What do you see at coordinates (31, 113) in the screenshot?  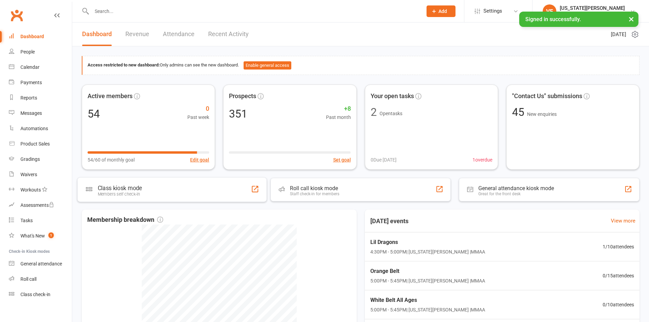 I see `div: Messages` at bounding box center [31, 113].